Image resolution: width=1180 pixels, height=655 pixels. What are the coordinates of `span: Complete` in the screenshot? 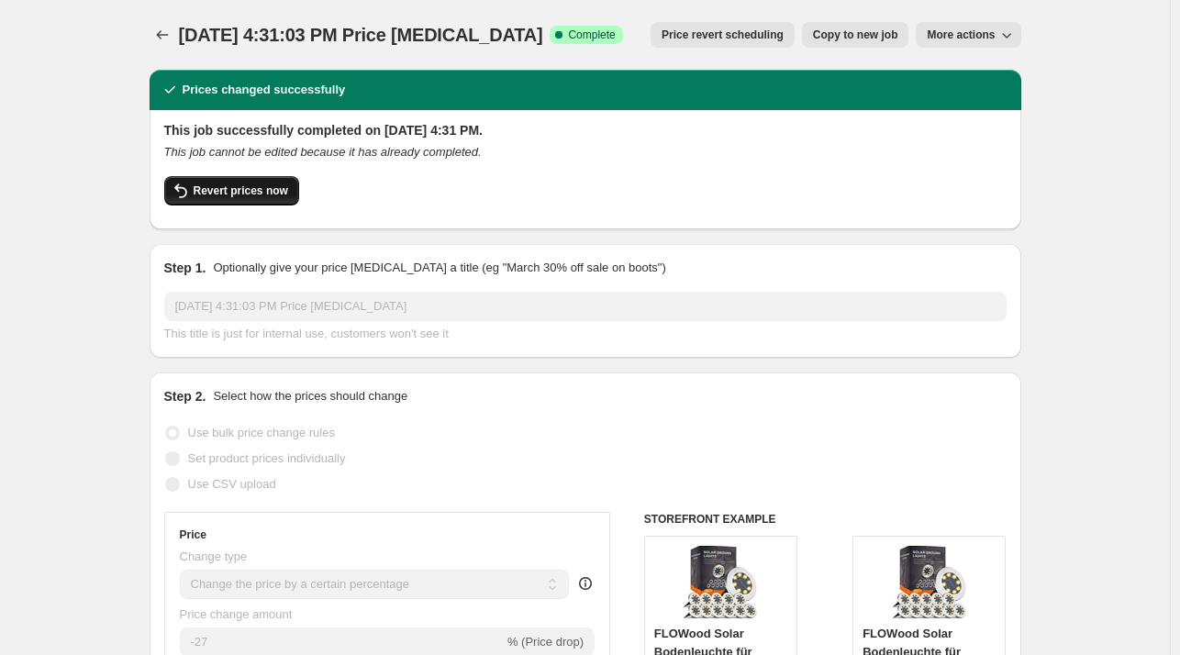 It's located at (591, 35).